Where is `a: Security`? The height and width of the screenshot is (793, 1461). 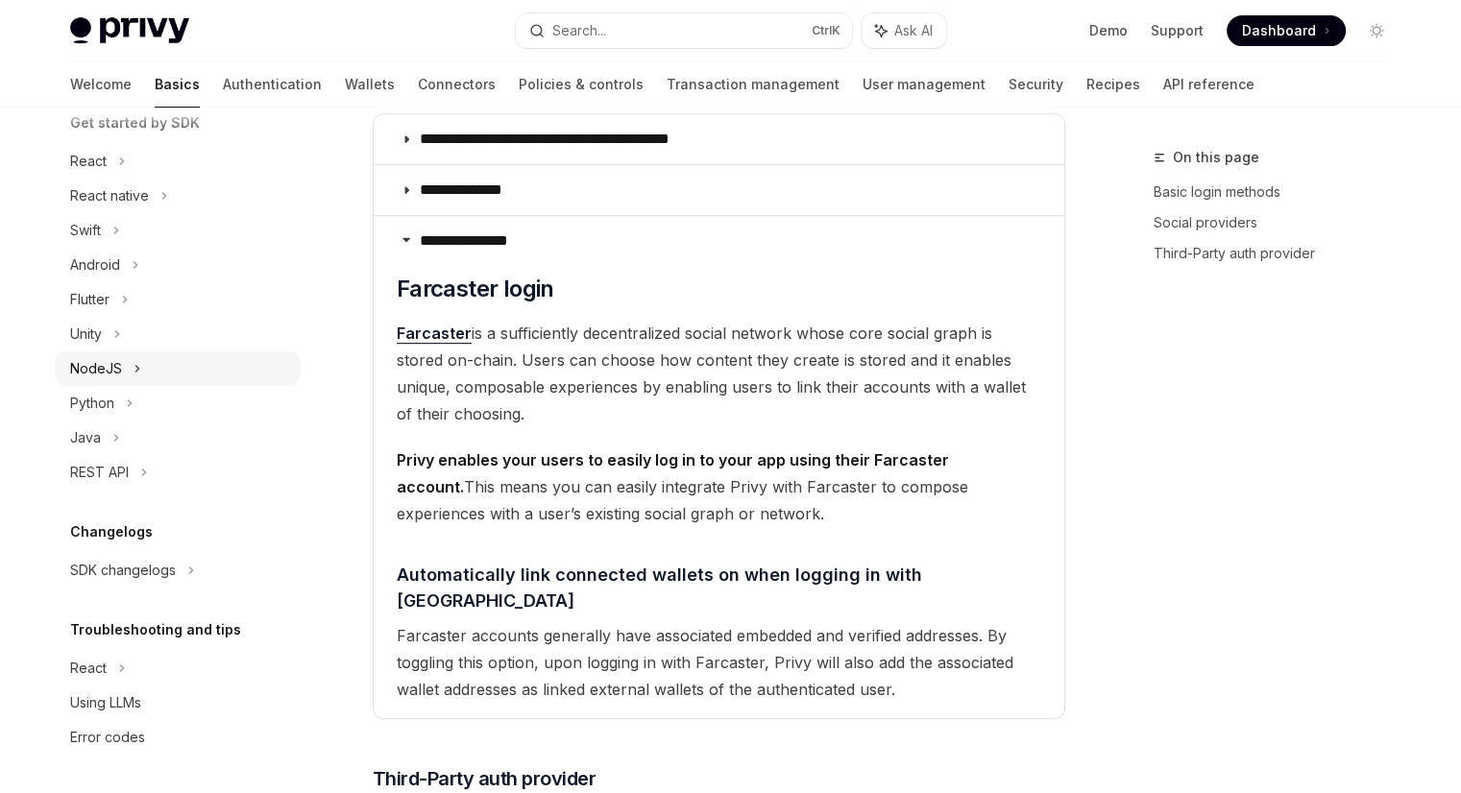 a: Security is located at coordinates (1035, 85).